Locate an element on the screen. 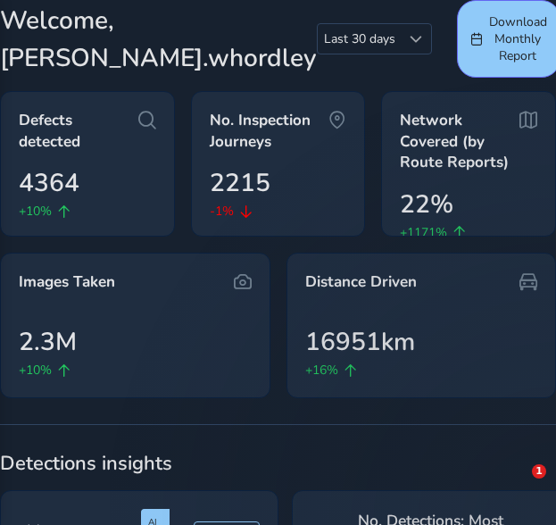 This screenshot has width=556, height=525. span: Images Taken is located at coordinates (67, 282).